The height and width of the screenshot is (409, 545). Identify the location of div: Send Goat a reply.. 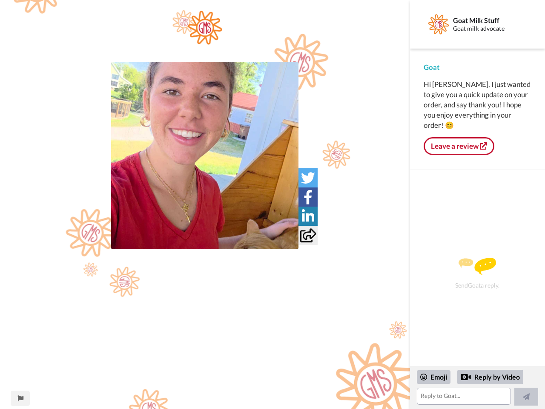
(477, 273).